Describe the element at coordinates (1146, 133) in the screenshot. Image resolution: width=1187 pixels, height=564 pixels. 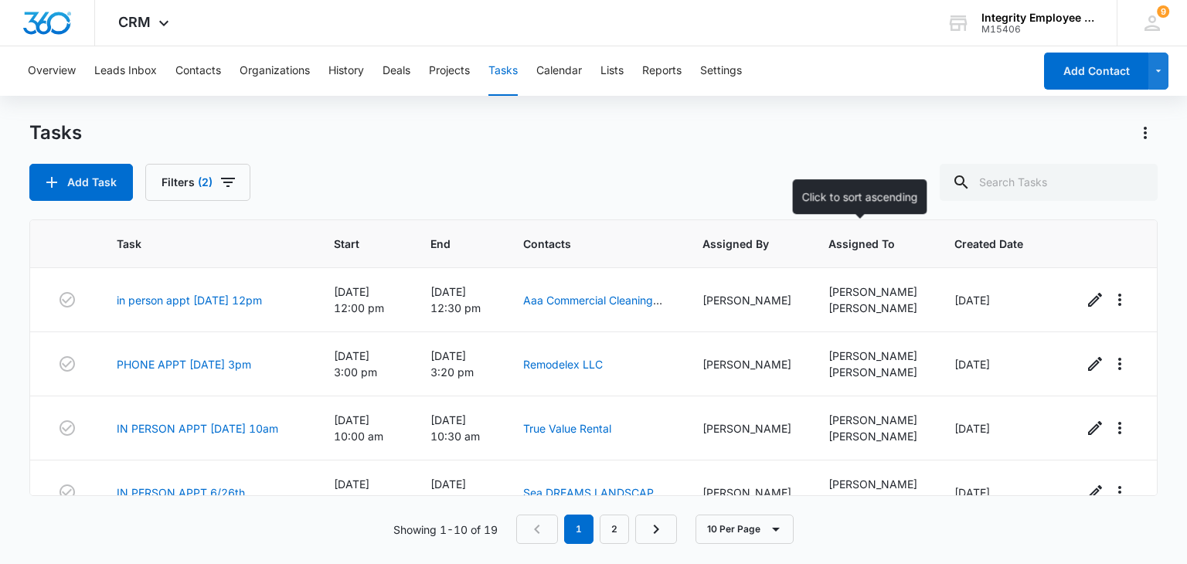
I see `button: Actions` at that location.